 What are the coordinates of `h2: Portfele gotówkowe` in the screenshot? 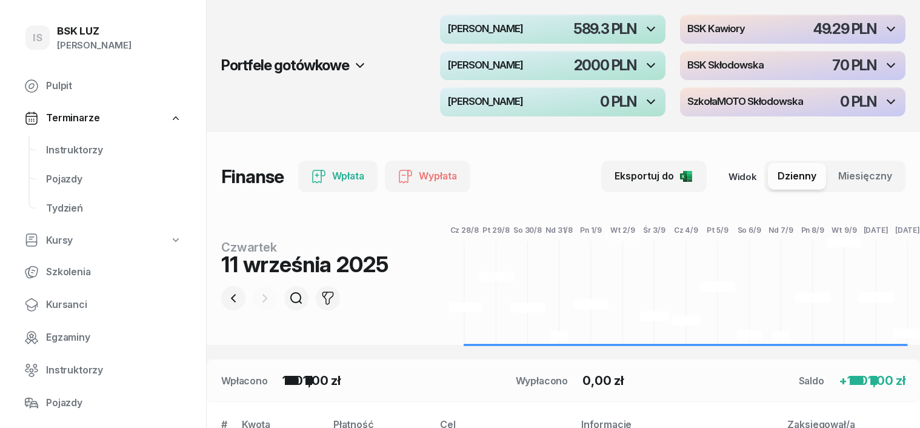 It's located at (285, 65).